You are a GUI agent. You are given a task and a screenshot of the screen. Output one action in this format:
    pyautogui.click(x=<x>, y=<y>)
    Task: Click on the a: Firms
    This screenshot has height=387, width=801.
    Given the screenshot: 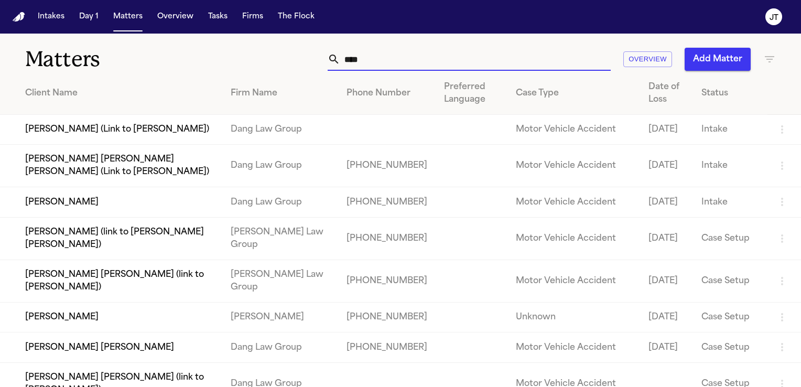 What is the action you would take?
    pyautogui.click(x=253, y=17)
    